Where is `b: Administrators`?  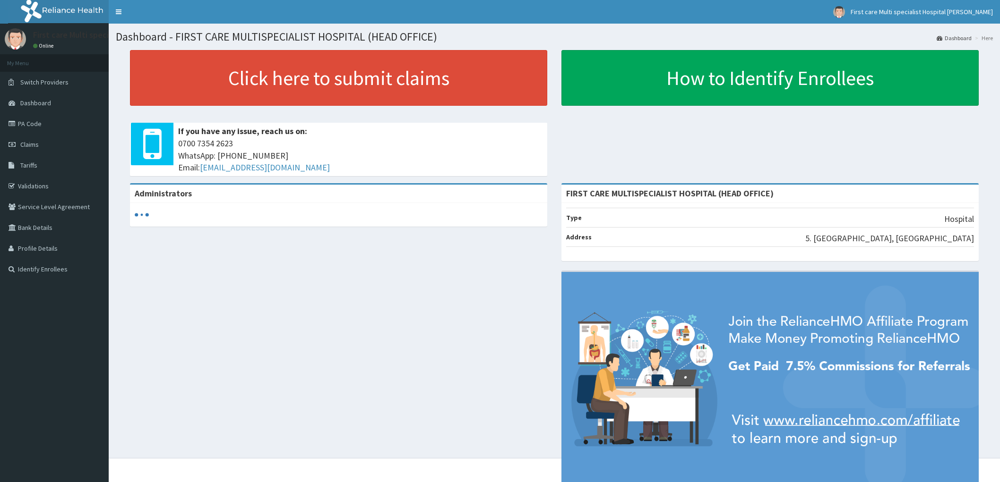
b: Administrators is located at coordinates (163, 193).